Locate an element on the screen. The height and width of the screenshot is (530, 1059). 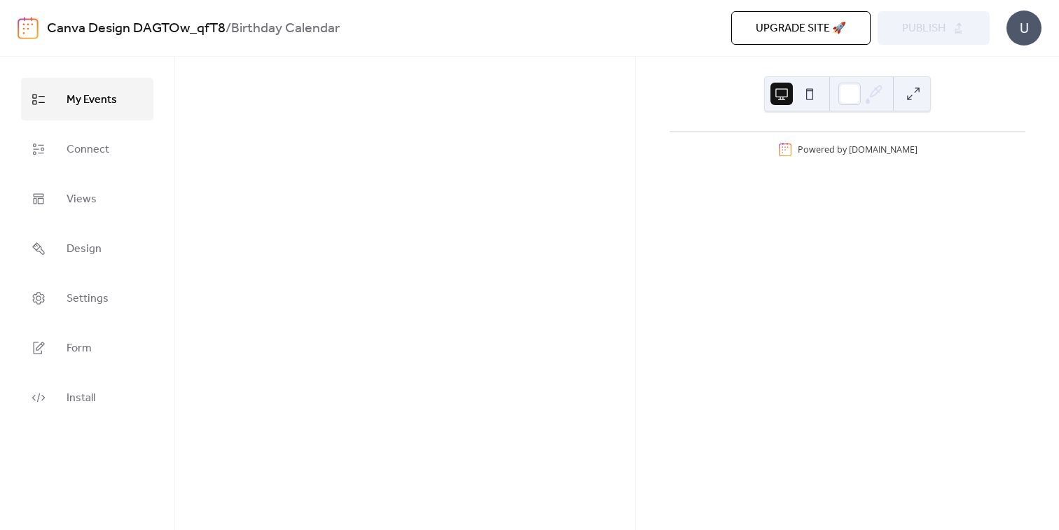
a: Settings is located at coordinates (87, 298).